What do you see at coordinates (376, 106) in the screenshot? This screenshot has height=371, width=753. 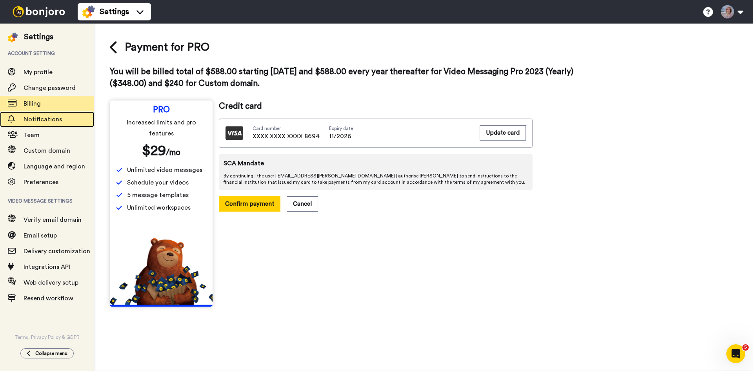 I see `span: Credit card` at bounding box center [376, 106].